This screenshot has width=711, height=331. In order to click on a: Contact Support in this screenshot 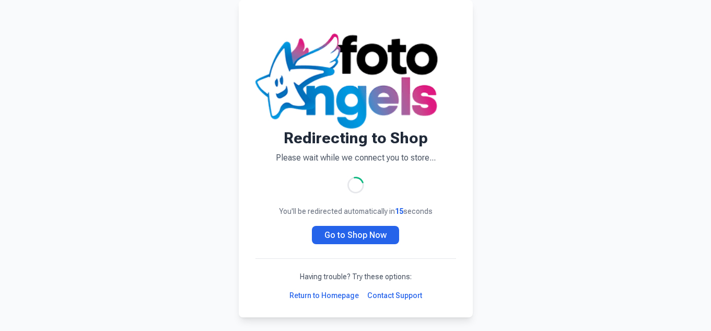, I will do `click(394, 295)`.